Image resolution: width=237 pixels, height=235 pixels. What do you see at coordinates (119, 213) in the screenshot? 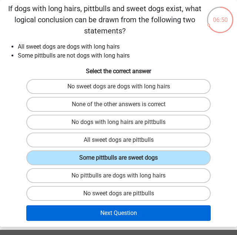
I see `button: Next Question` at bounding box center [119, 213].